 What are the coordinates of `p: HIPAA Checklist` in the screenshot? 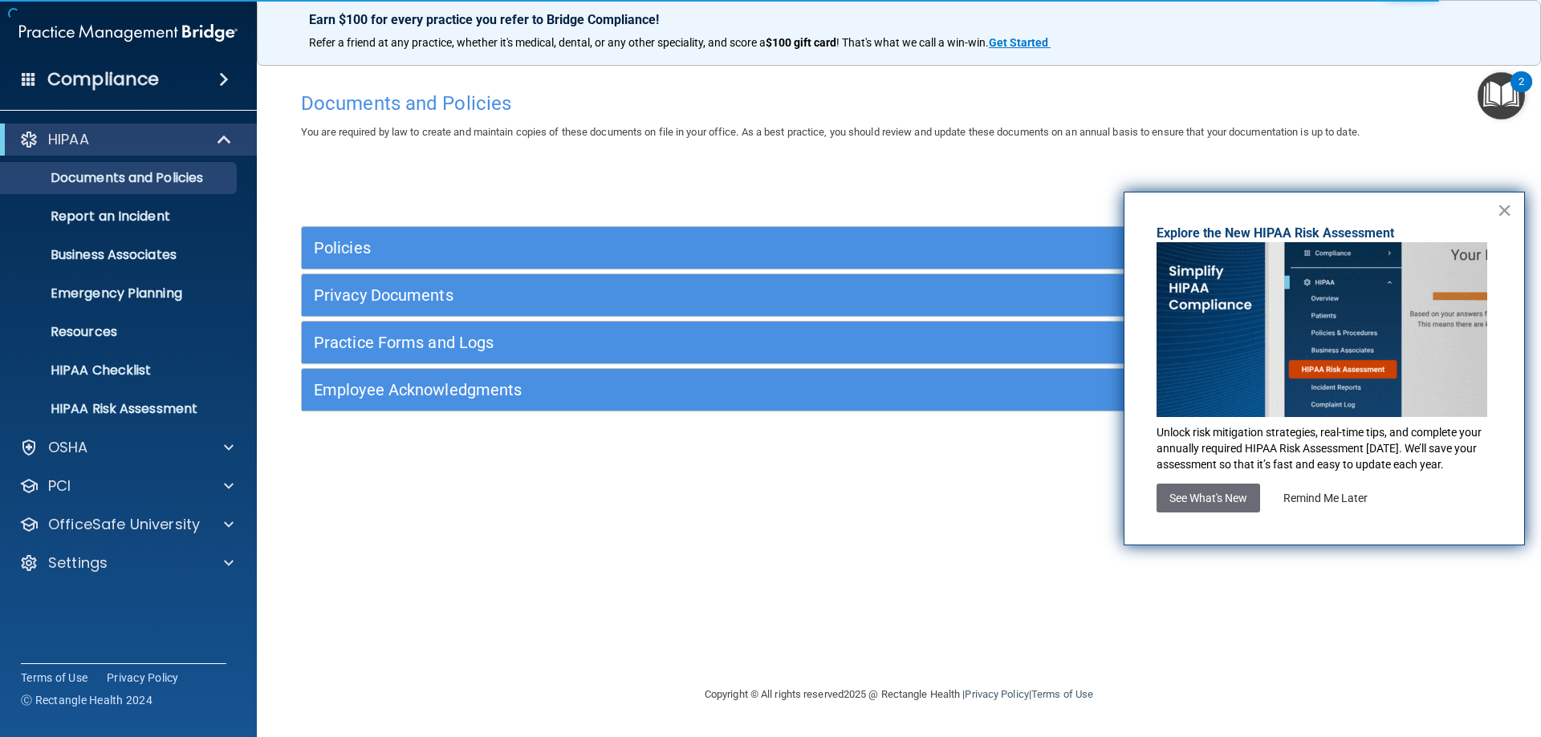 It's located at (120, 371).